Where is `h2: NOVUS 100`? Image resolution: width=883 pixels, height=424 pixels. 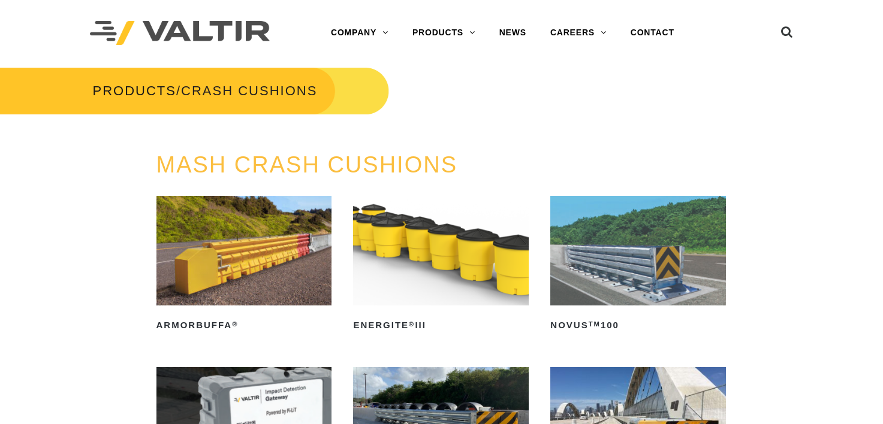
h2: NOVUS 100 is located at coordinates (638, 326).